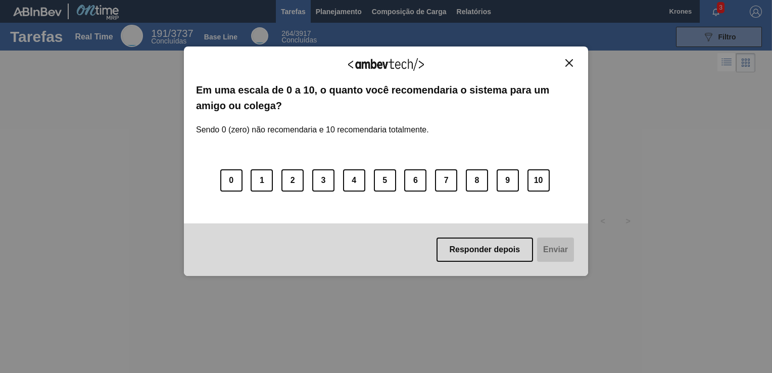 The height and width of the screenshot is (373, 772). What do you see at coordinates (508, 180) in the screenshot?
I see `button: 9` at bounding box center [508, 180].